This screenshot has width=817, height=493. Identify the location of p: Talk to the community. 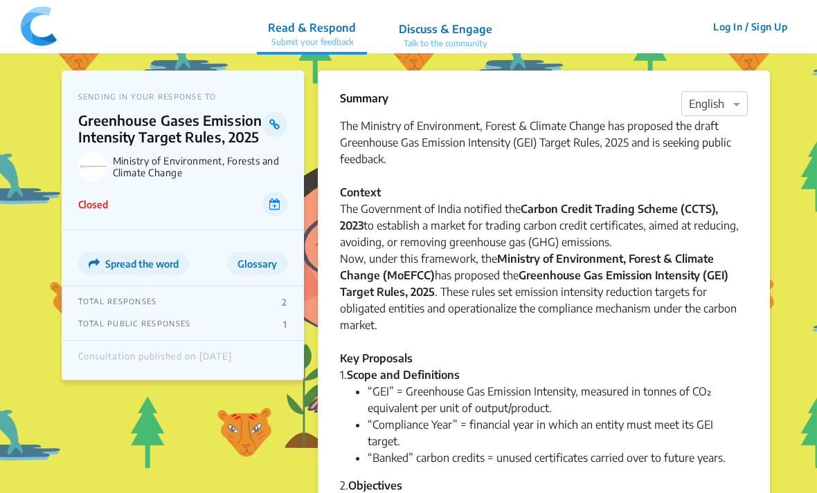
(445, 44).